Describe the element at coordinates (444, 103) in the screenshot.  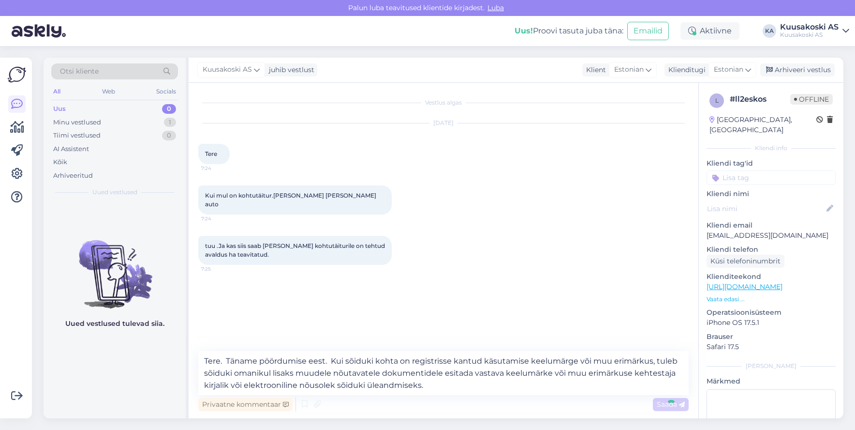
I see `div: Vestlus algas` at that location.